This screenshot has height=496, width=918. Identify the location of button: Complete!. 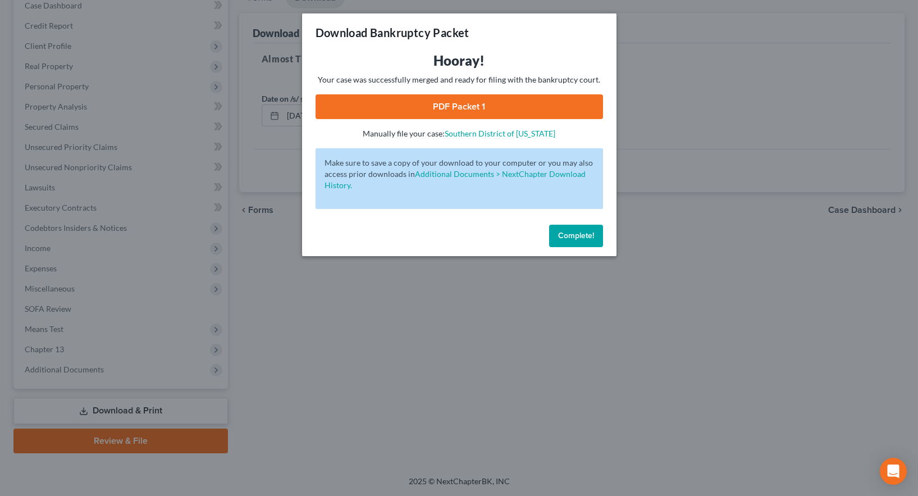
(576, 236).